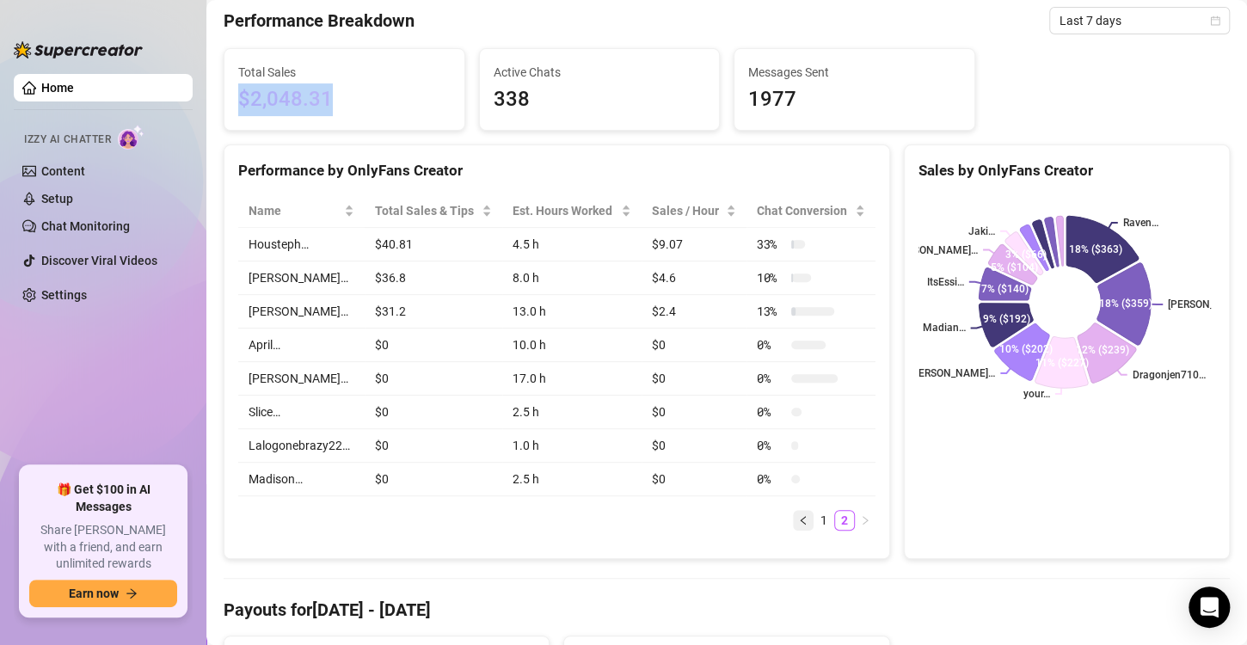 The image size is (1247, 645). Describe the element at coordinates (1067, 170) in the screenshot. I see `div: Sales by OnlyFans Creator` at that location.